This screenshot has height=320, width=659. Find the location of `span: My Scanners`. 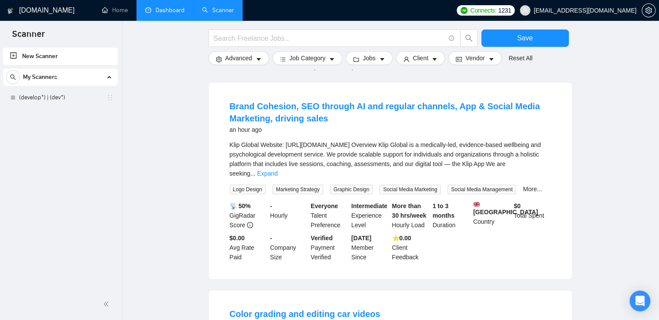

span: My Scanners is located at coordinates (40, 77).